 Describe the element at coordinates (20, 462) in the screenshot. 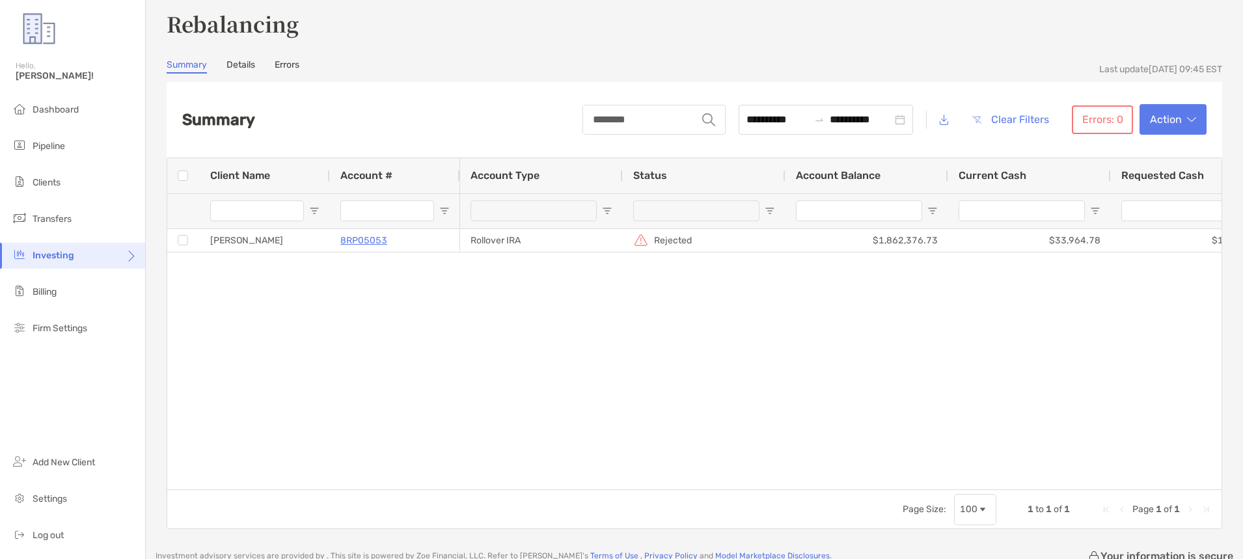

I see `img: add_new_client icon` at that location.